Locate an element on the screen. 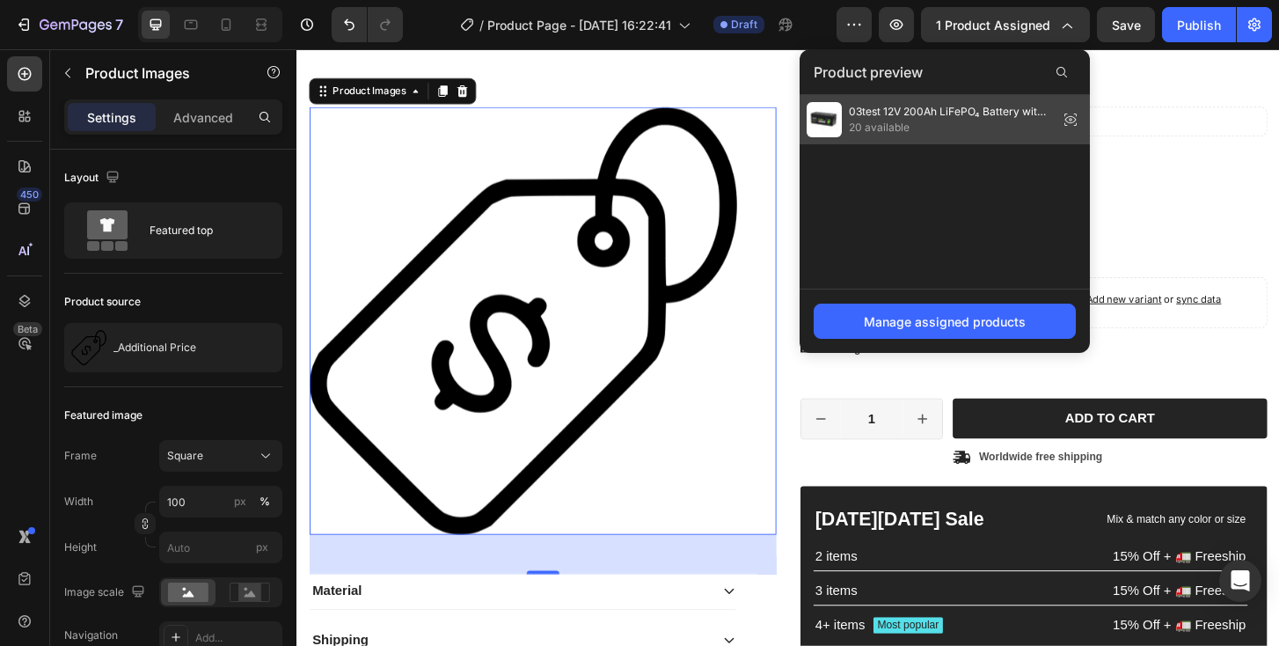 The height and width of the screenshot is (646, 1279). p: 2,500+ Verified Reviews! is located at coordinates (693, 158).